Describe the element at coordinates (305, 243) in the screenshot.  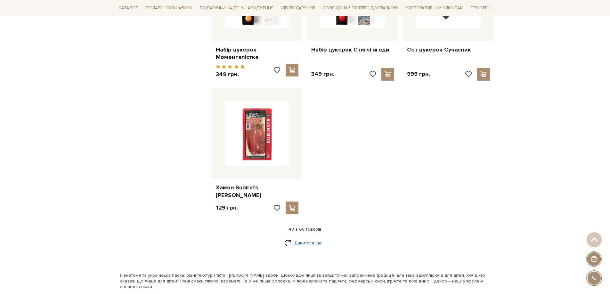
I see `a: Дивитися ще` at that location.